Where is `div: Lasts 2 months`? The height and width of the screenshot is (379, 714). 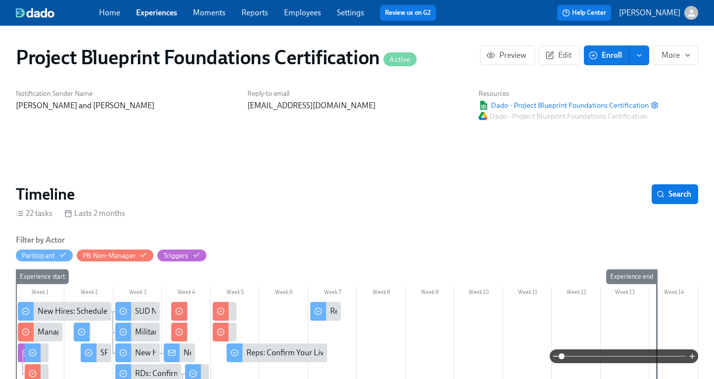
div: Lasts 2 months is located at coordinates (94, 214).